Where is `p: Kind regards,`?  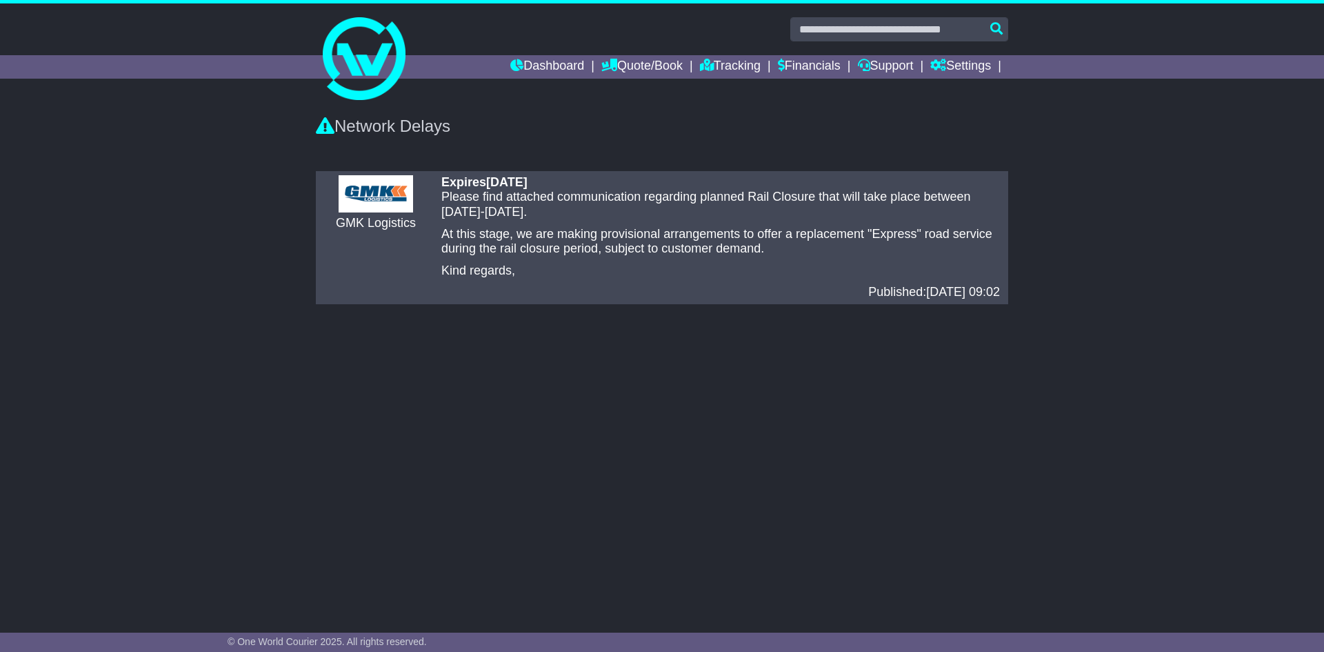
p: Kind regards, is located at coordinates (720, 271).